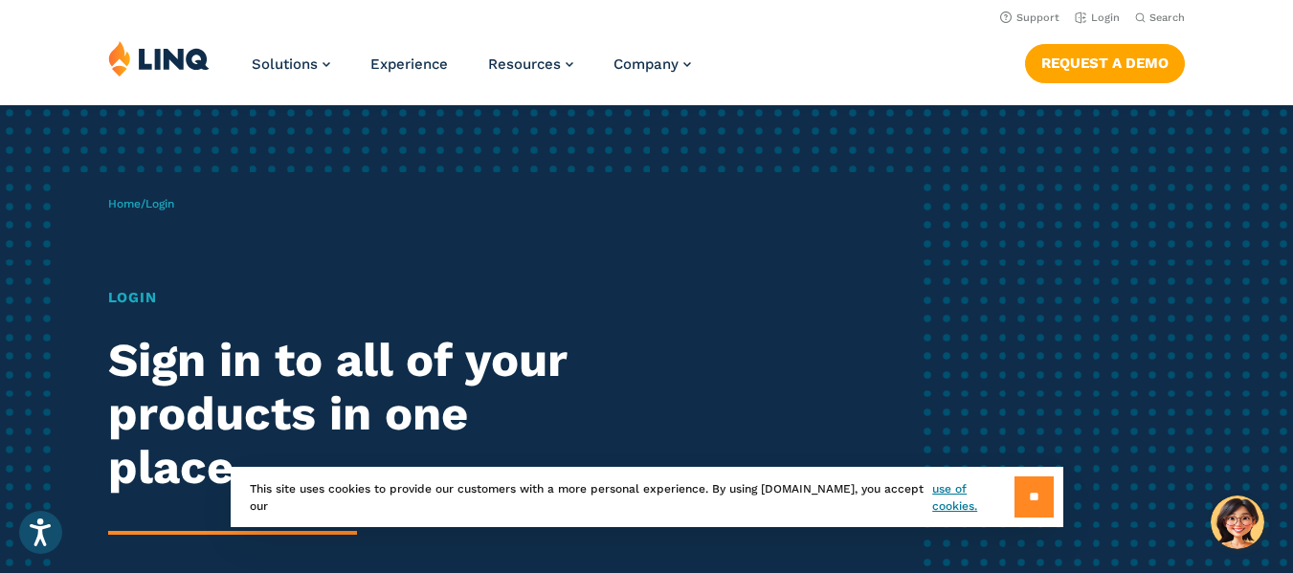 Image resolution: width=1293 pixels, height=573 pixels. Describe the element at coordinates (1097, 17) in the screenshot. I see `a: Login` at that location.